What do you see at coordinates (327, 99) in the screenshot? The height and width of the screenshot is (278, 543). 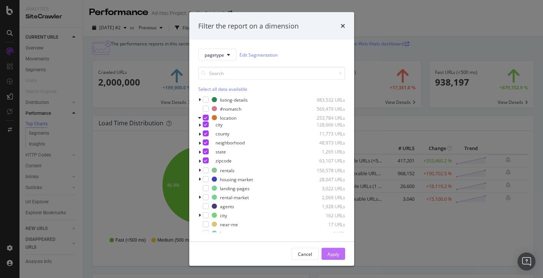 I see `div: 983,532 URLs` at bounding box center [327, 99].